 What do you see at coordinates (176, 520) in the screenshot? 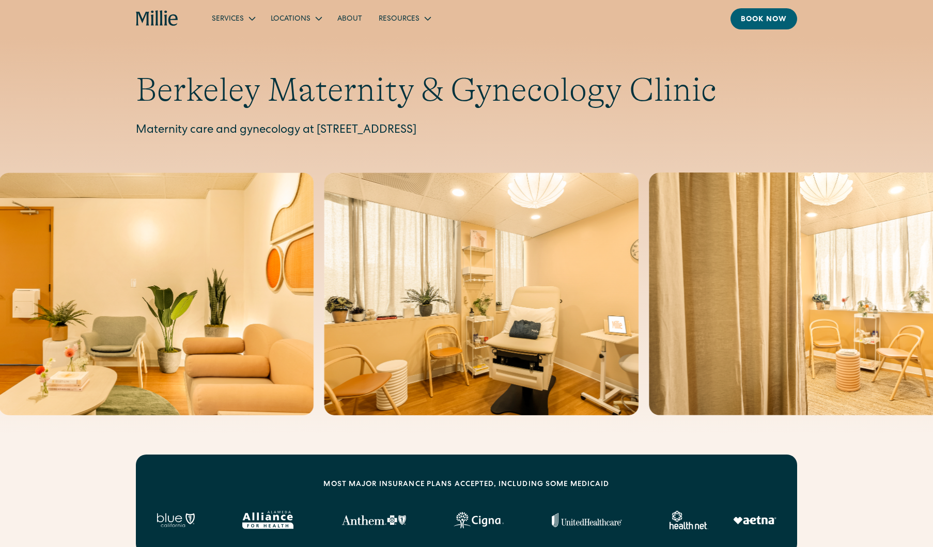
I see `img: Blue California logo` at bounding box center [176, 520].